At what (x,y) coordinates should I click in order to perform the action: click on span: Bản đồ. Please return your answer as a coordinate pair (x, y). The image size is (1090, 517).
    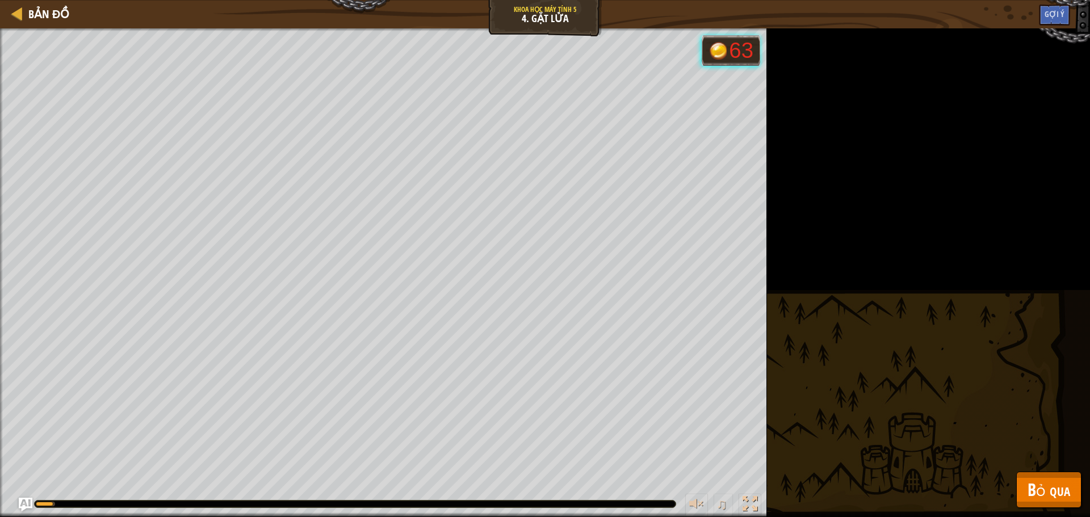
    Looking at the image, I should click on (49, 14).